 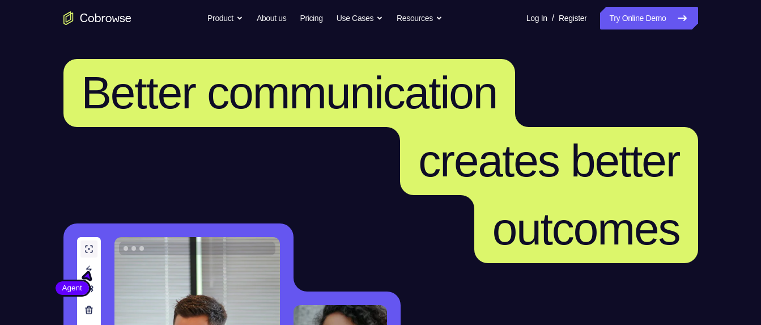 What do you see at coordinates (311, 18) in the screenshot?
I see `a: Pricing` at bounding box center [311, 18].